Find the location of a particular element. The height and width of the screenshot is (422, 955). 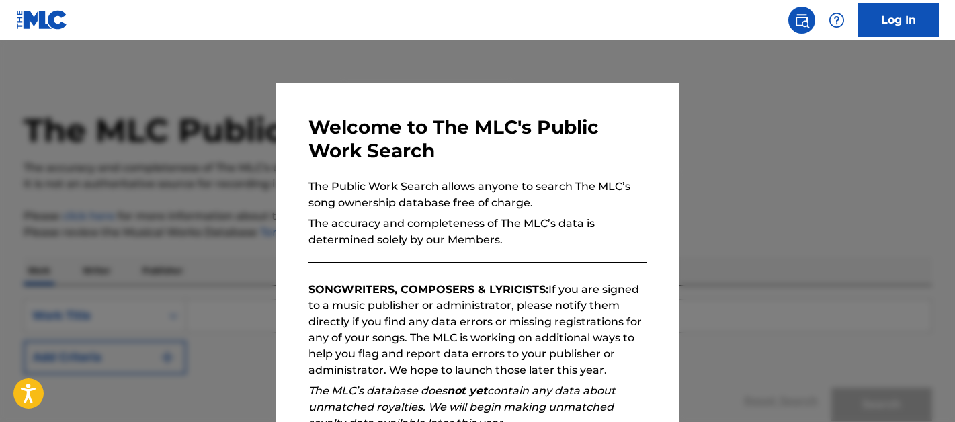

img: help is located at coordinates (837, 20).